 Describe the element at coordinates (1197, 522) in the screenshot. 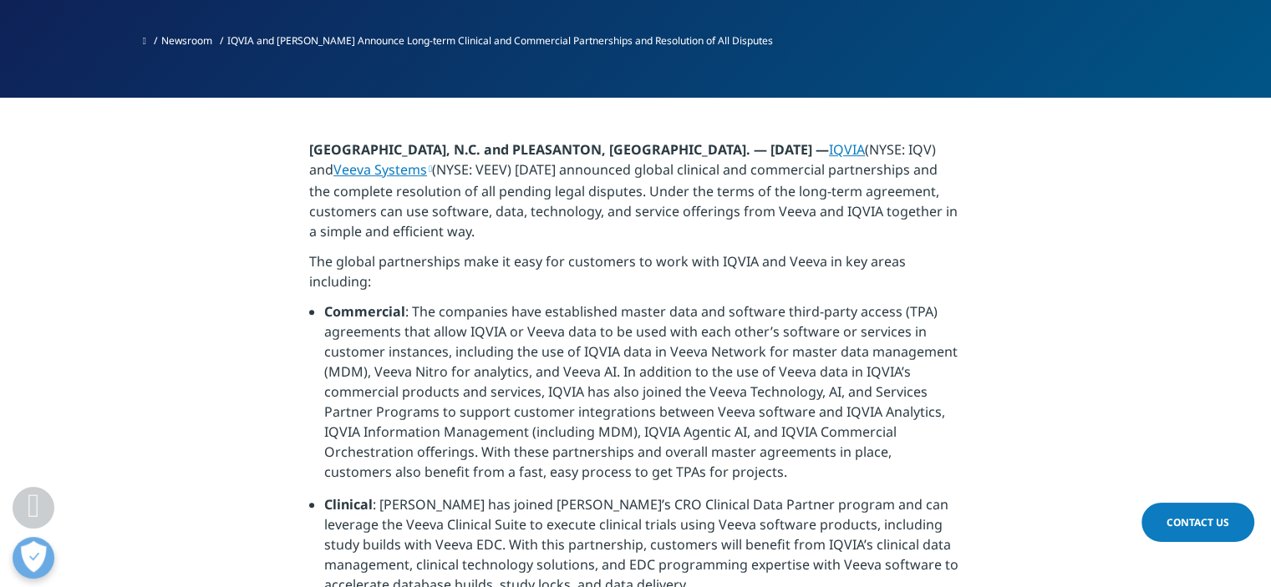

I see `a: Contact Us` at that location.